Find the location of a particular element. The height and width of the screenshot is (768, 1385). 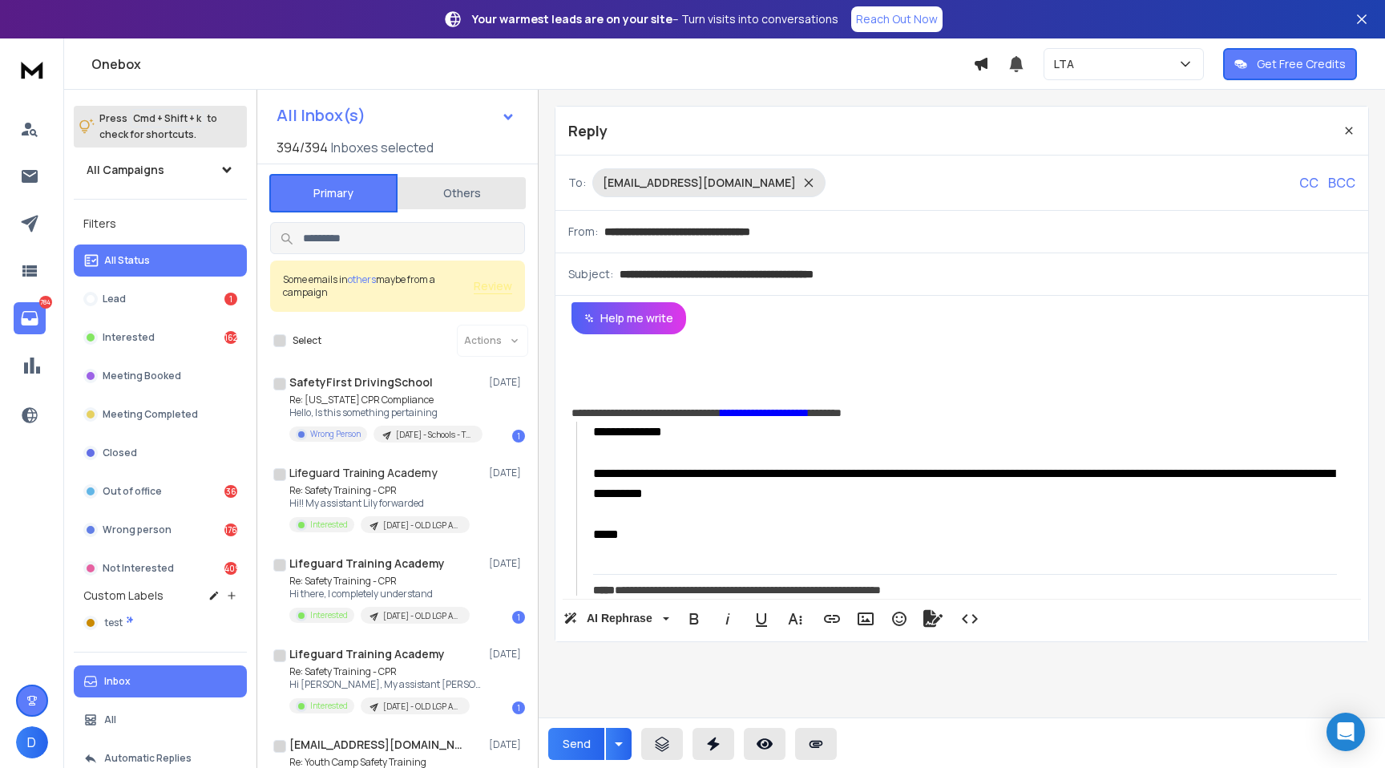

button: Underline (⌘U) is located at coordinates (761, 619).